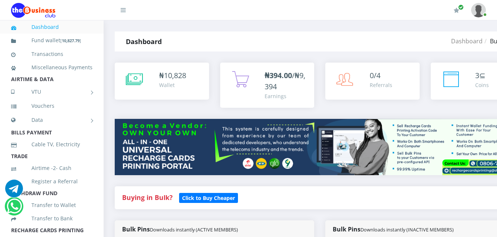 This screenshot has height=237, width=497. I want to click on div: Coins, so click(482, 85).